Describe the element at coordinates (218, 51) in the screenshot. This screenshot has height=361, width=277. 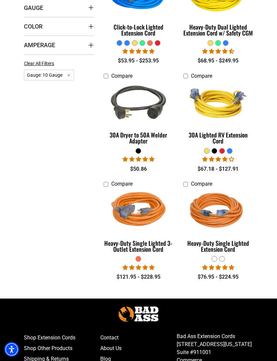
I see `span: 4.64 stars` at that location.